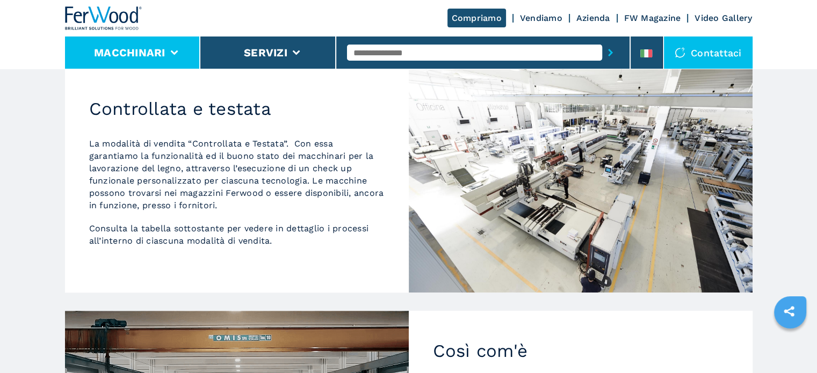 This screenshot has height=373, width=817. I want to click on a: Azienda, so click(593, 18).